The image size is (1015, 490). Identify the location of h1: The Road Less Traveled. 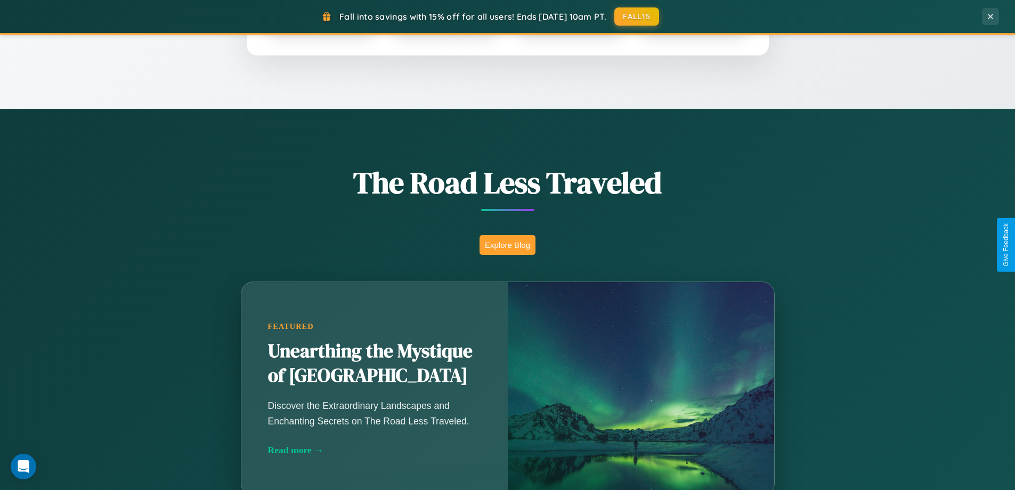
(508, 182).